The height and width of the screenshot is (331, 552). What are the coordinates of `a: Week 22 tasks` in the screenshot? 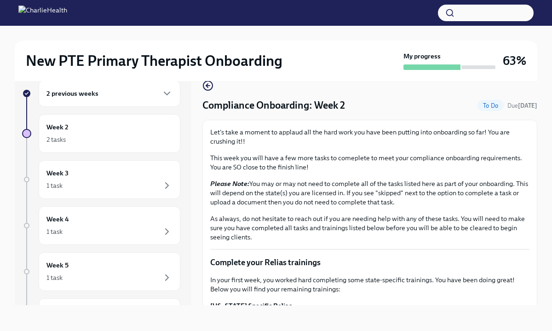 It's located at (101, 134).